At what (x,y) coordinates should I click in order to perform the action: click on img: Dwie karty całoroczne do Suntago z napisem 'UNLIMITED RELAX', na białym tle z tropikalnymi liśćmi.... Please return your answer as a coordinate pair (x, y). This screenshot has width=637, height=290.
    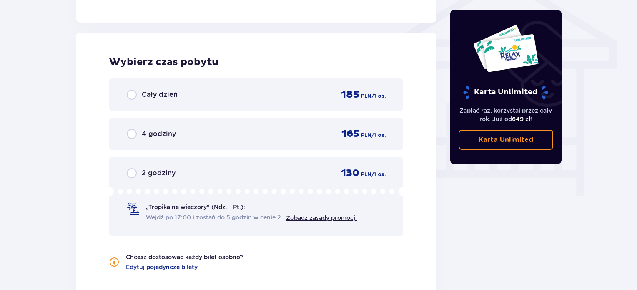
    Looking at the image, I should click on (506, 48).